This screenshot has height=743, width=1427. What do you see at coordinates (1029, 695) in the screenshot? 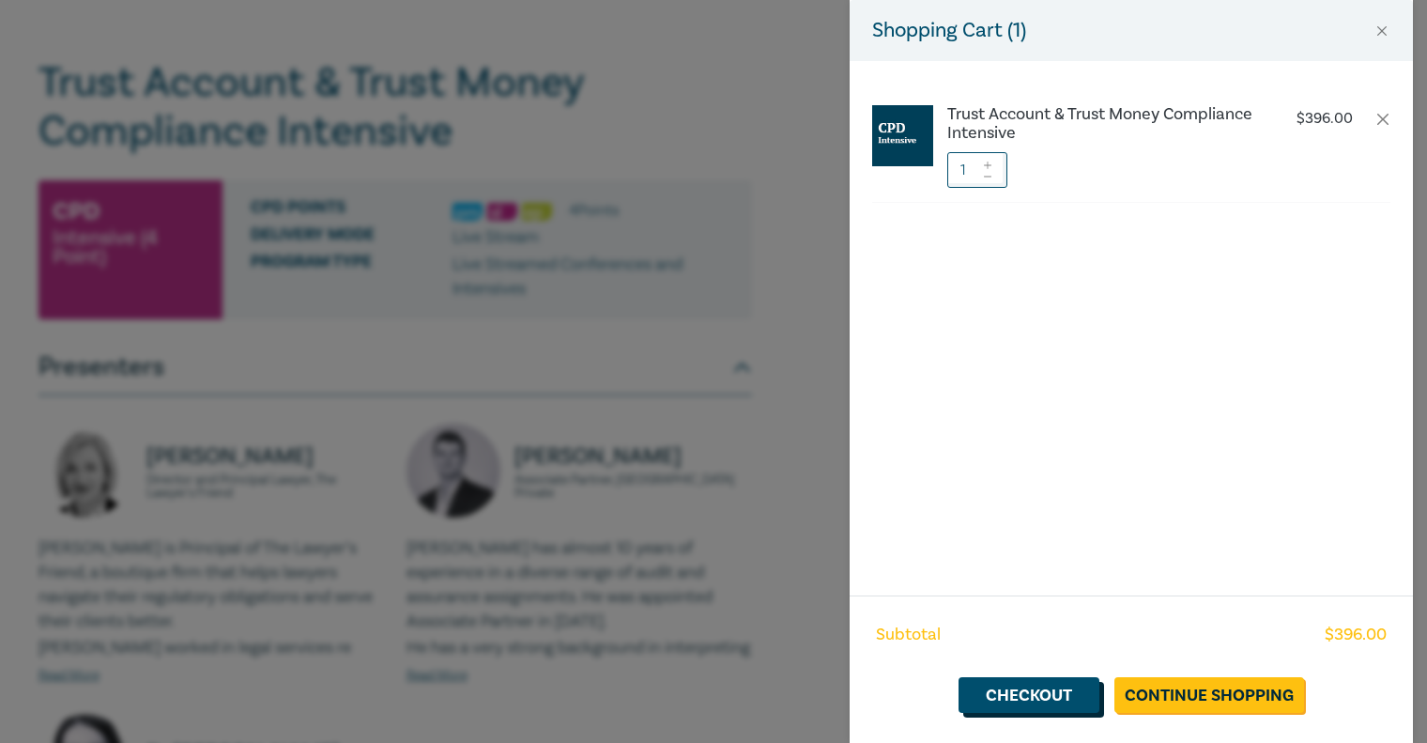
I see `a: Checkout` at bounding box center [1029, 695].